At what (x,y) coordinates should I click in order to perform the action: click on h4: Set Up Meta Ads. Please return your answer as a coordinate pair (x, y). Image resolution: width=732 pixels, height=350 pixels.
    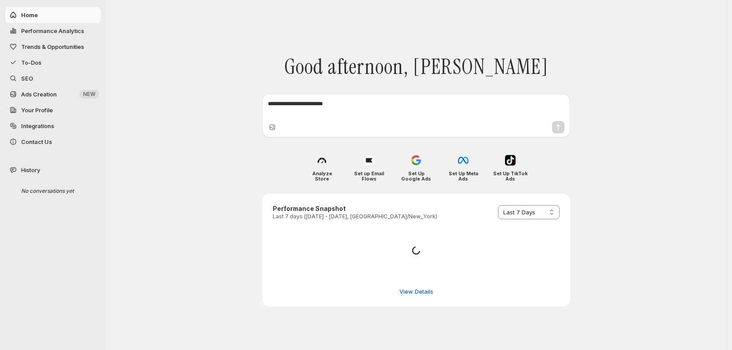
    Looking at the image, I should click on (464, 176).